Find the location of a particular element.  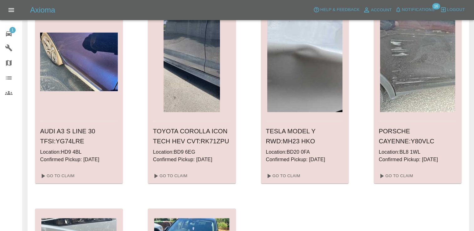

span: Notifications is located at coordinates (418, 10).